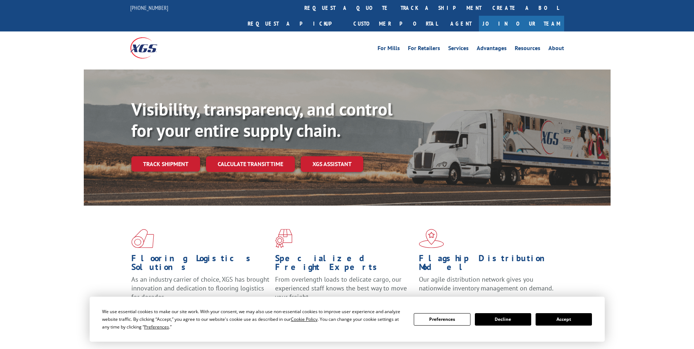  What do you see at coordinates (503, 319) in the screenshot?
I see `button: Decline` at bounding box center [503, 319].